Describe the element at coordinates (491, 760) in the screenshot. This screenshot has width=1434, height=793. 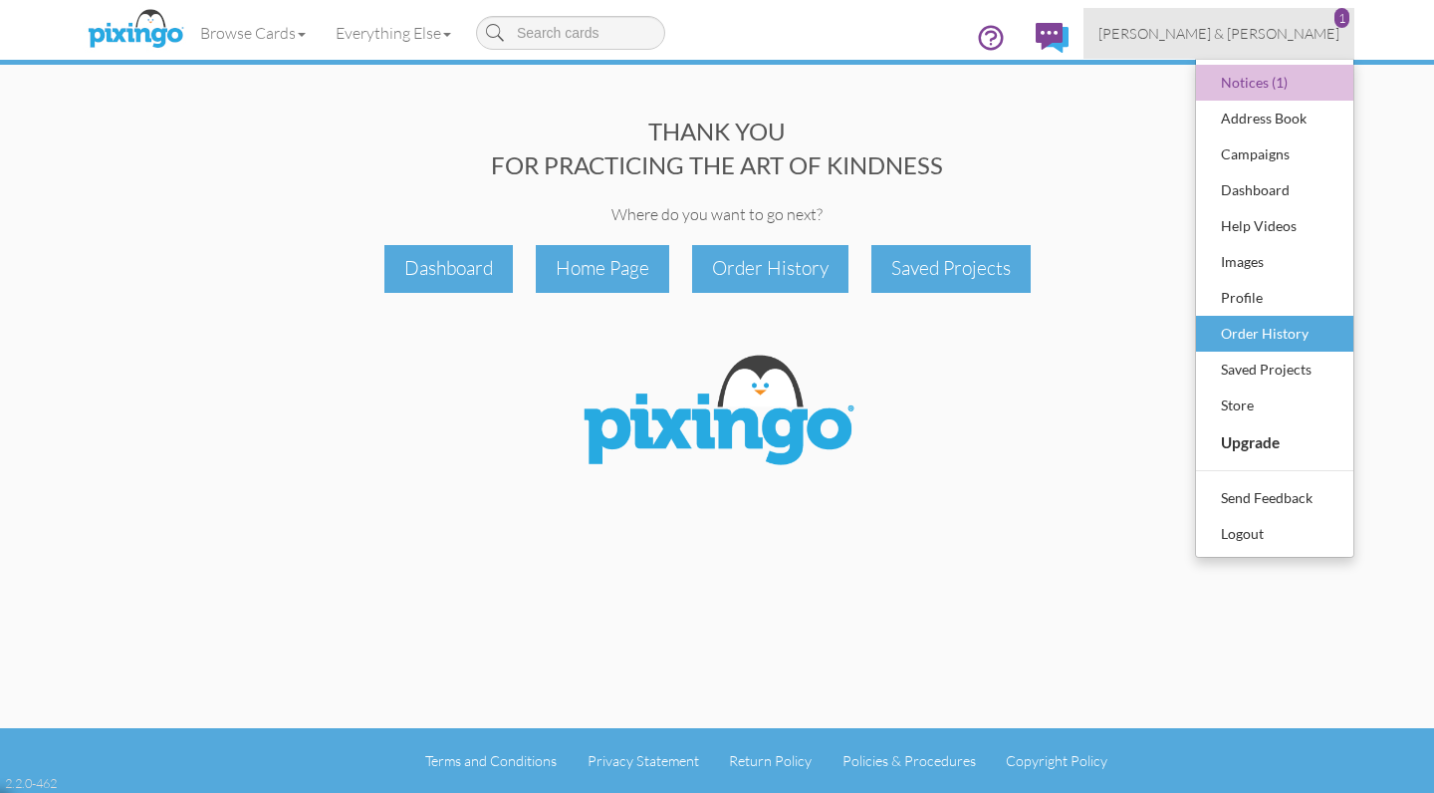
I see `a: Terms and Conditions` at that location.